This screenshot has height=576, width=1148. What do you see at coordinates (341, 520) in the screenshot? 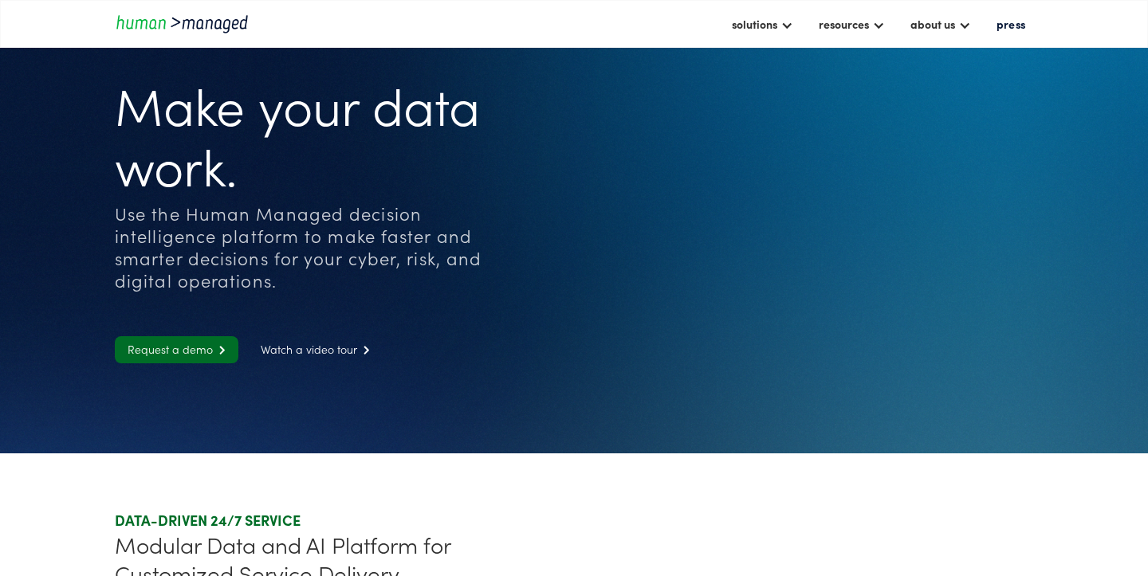
I see `div: DATA-DRIVEN 24/7 SERVICE` at bounding box center [341, 520].